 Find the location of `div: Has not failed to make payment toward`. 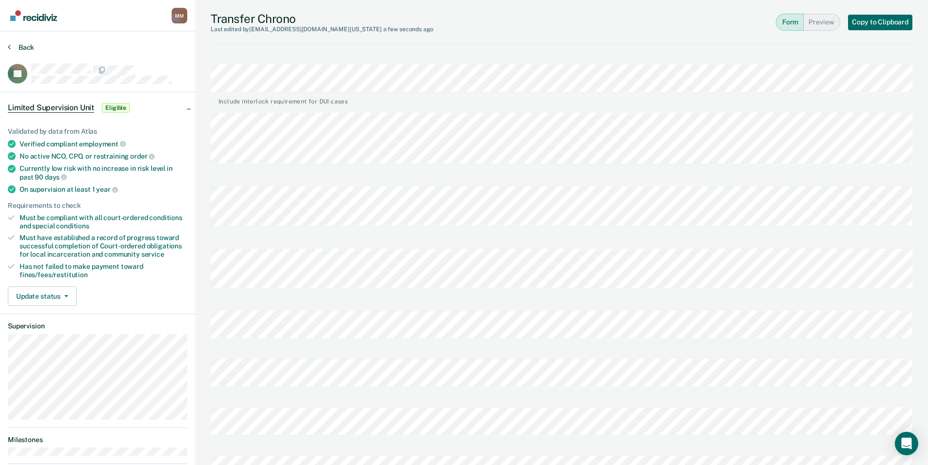

div: Has not failed to make payment toward is located at coordinates (103, 271).